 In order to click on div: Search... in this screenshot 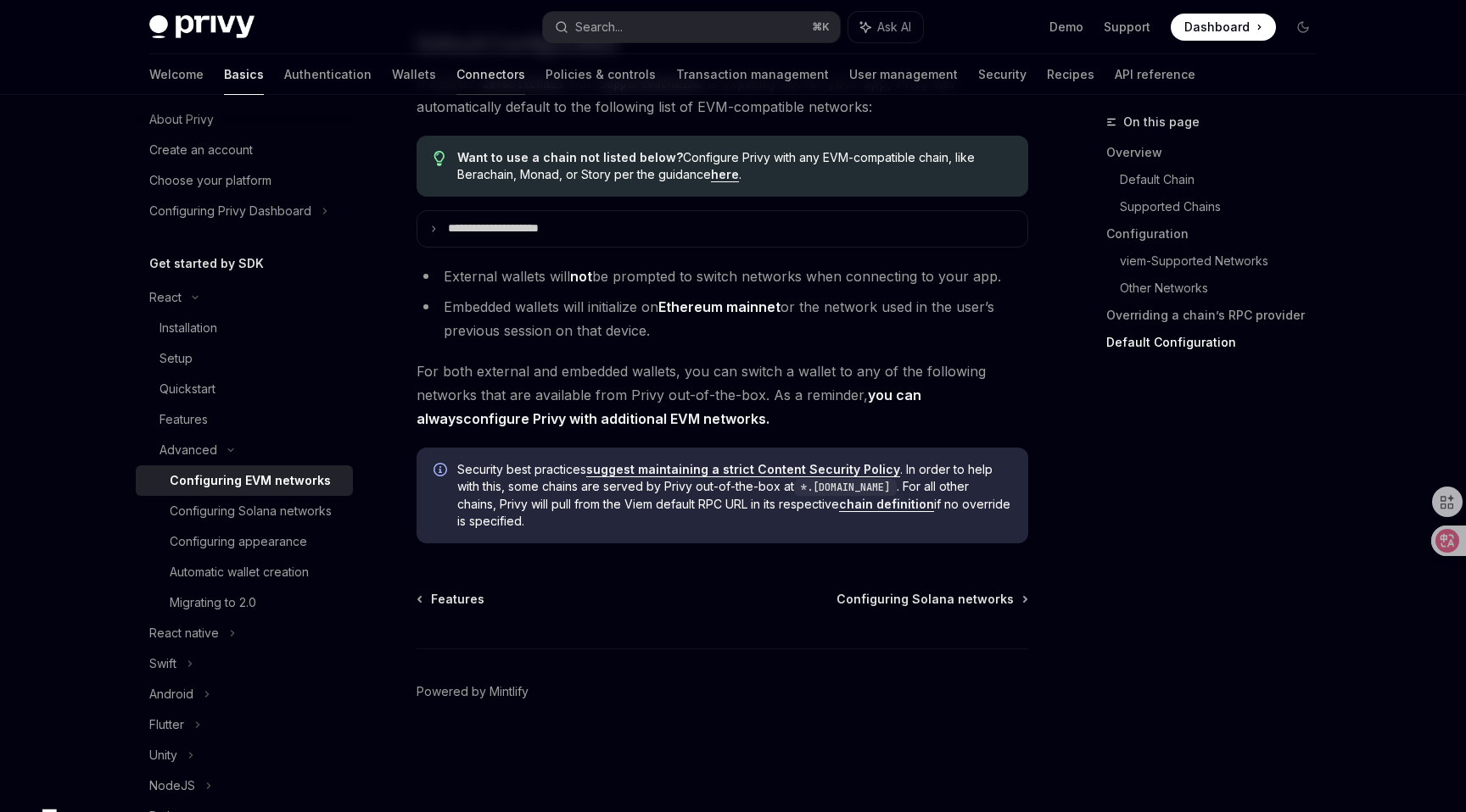, I will do `click(599, 27)`.